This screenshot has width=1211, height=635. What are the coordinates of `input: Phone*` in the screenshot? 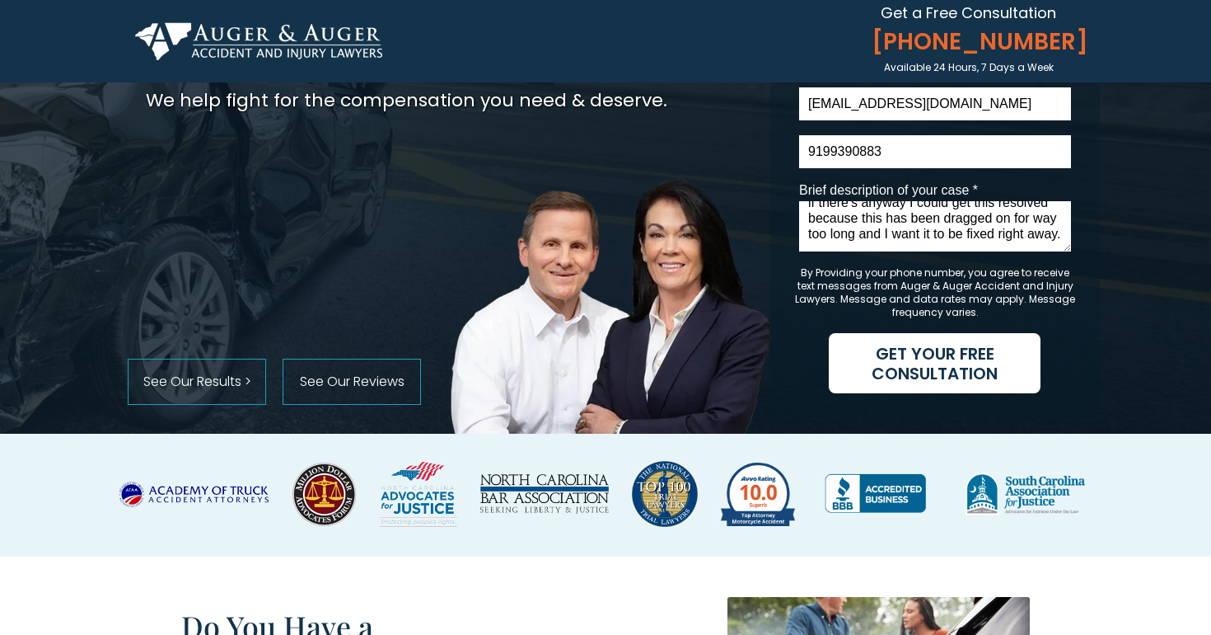 It's located at (935, 152).